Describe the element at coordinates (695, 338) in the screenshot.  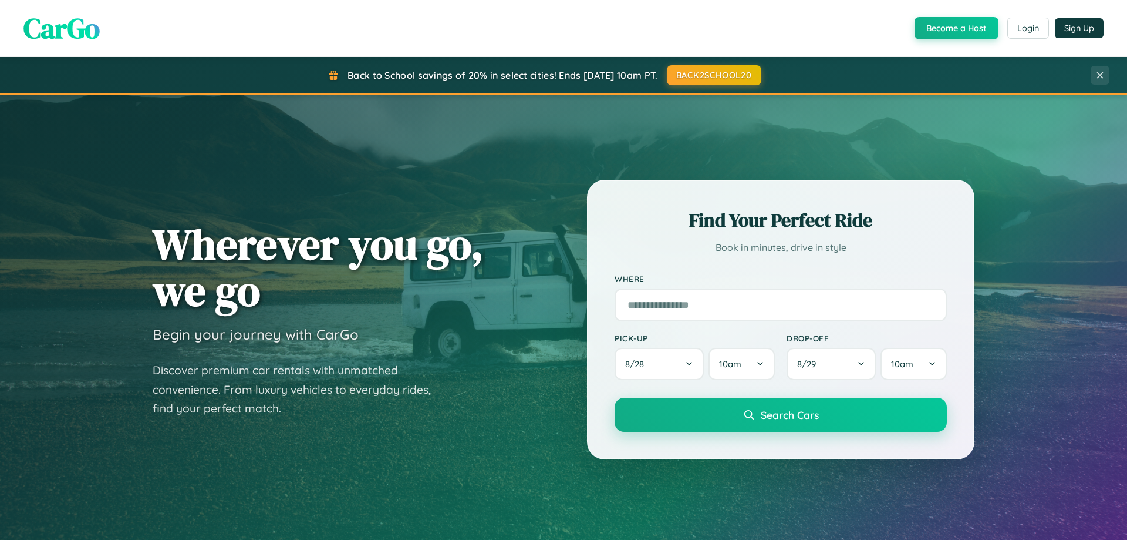
I see `label: Pick-up` at that location.